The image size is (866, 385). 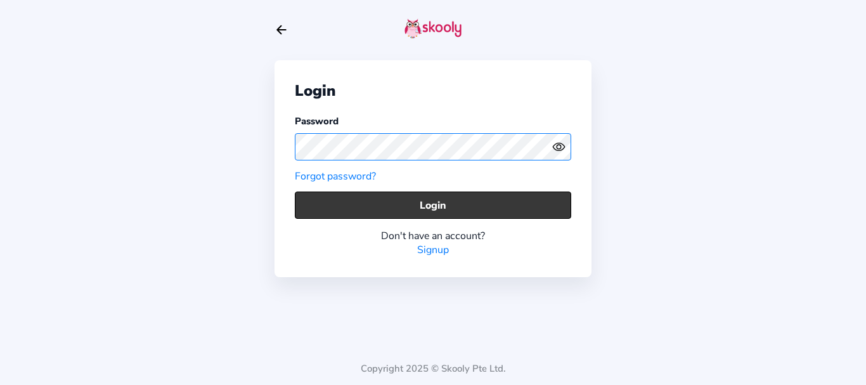 What do you see at coordinates (282, 30) in the screenshot?
I see `button: arrow back outline` at bounding box center [282, 30].